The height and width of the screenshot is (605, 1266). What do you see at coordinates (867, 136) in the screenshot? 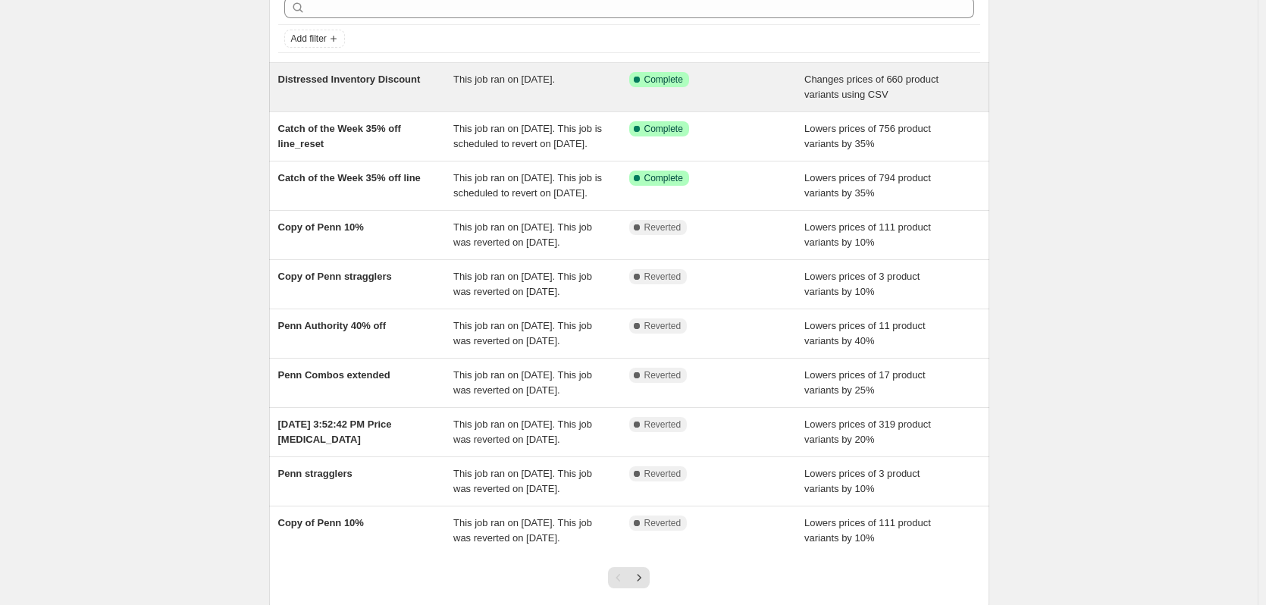
I see `span: Lowers prices of 756 product variants by 35%` at bounding box center [867, 136].